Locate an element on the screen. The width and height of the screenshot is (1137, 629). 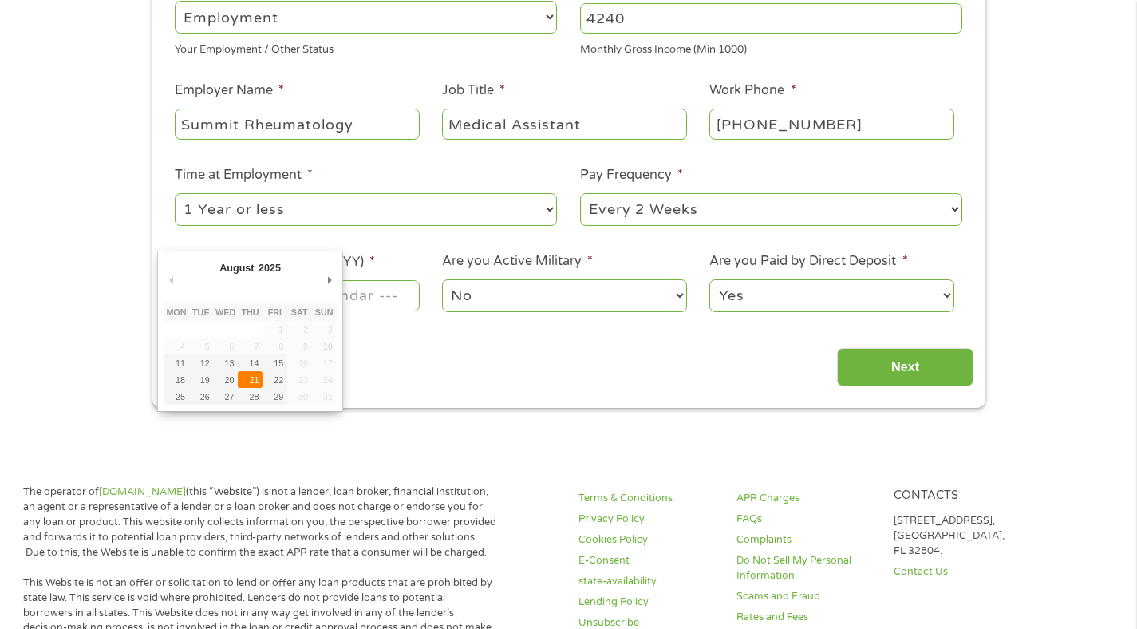
label: Pay Frequency is located at coordinates (631, 175).